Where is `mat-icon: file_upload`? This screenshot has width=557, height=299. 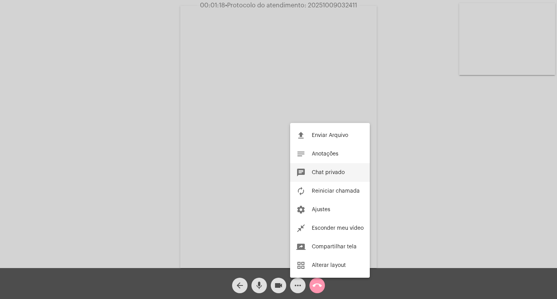
mat-icon: file_upload is located at coordinates (301, 135).